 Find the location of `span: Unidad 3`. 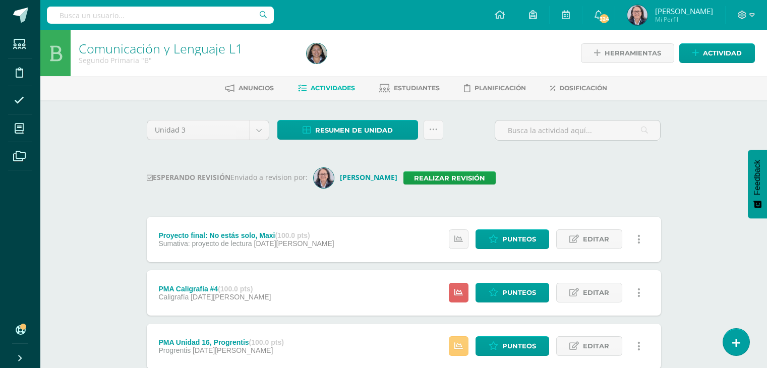

span: Unidad 3 is located at coordinates (198, 130).